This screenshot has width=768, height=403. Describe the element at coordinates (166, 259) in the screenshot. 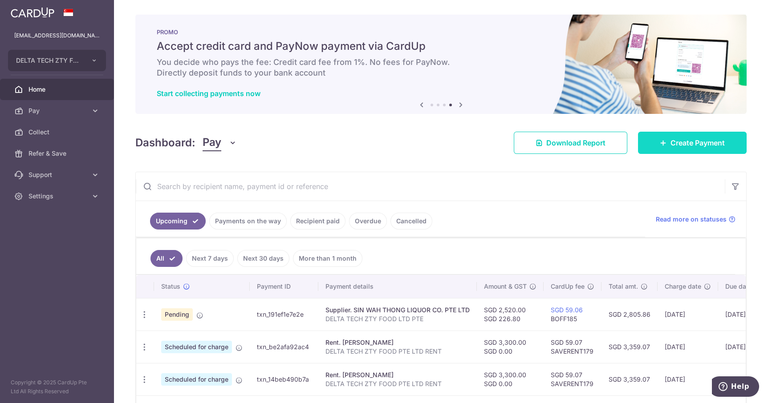

I see `a: All` at that location.